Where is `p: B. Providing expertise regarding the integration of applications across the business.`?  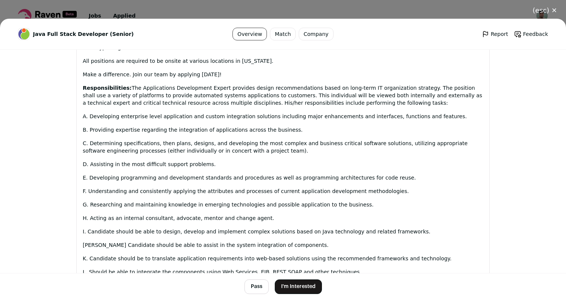 p: B. Providing expertise regarding the integration of applications across the business. is located at coordinates (283, 130).